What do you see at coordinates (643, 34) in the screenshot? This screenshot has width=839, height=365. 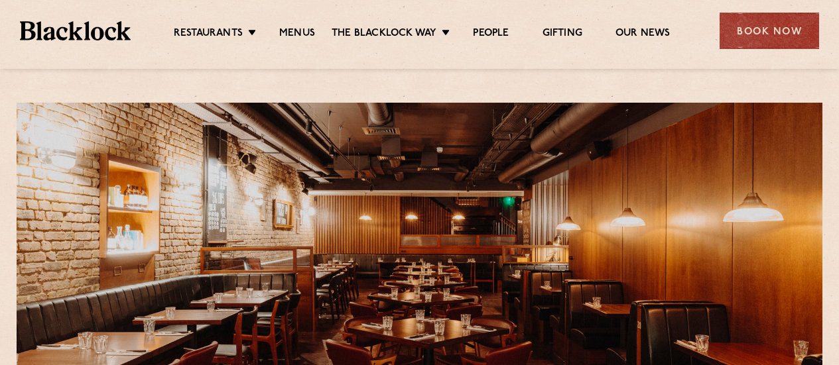 I see `a: Our News` at bounding box center [643, 34].